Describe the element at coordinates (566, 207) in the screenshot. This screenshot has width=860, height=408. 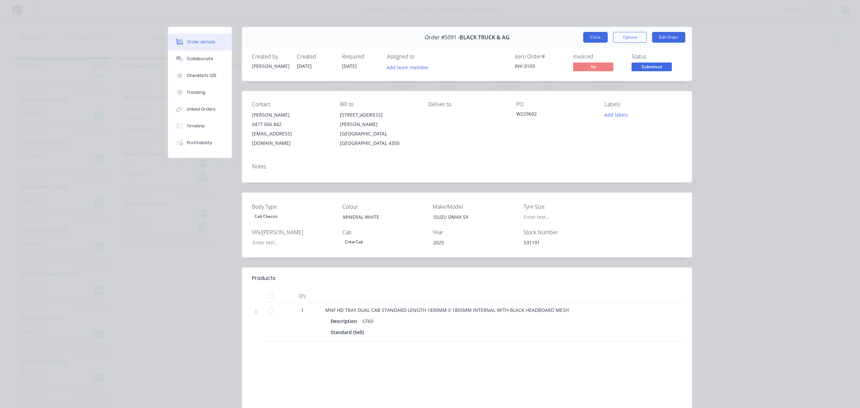
I see `label: Tyre Size` at that location.